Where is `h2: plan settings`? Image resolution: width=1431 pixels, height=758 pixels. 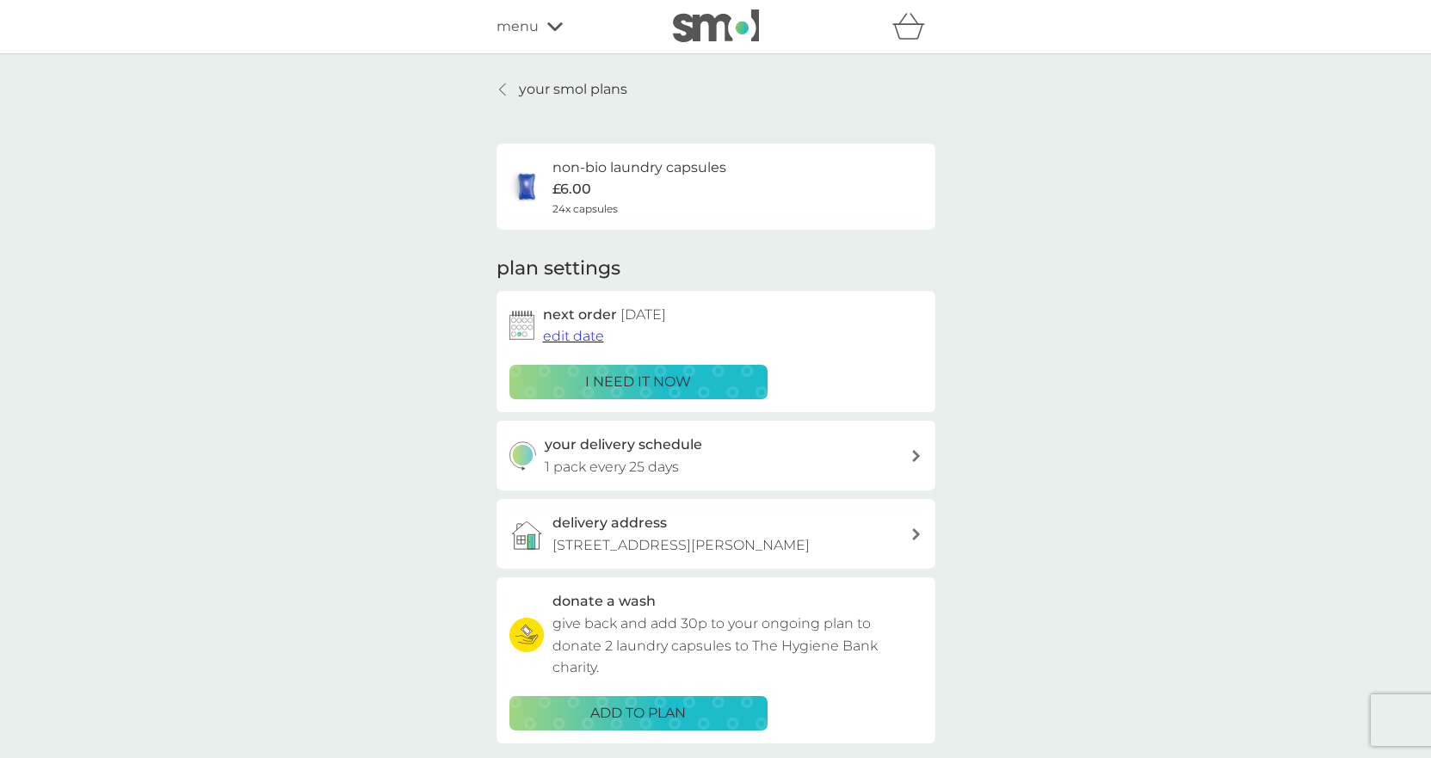
h2: plan settings is located at coordinates (559, 269).